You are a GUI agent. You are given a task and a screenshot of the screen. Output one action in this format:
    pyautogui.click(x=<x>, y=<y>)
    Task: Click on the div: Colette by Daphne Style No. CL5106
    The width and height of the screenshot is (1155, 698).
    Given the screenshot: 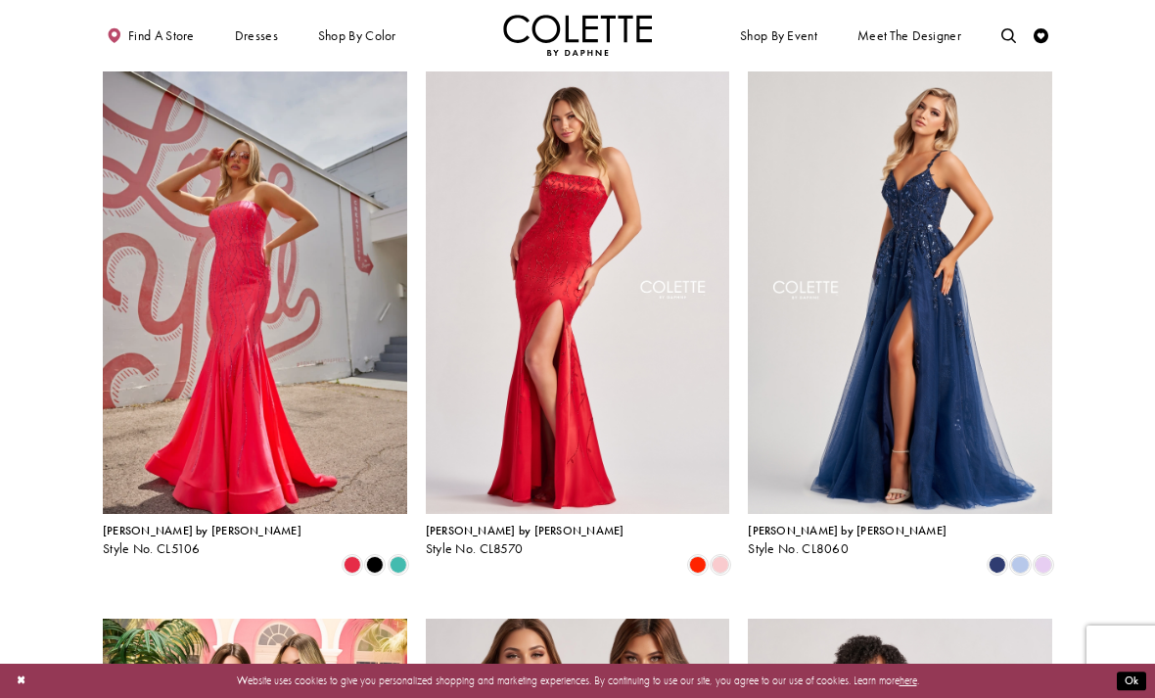 What is the action you would take?
    pyautogui.click(x=202, y=540)
    